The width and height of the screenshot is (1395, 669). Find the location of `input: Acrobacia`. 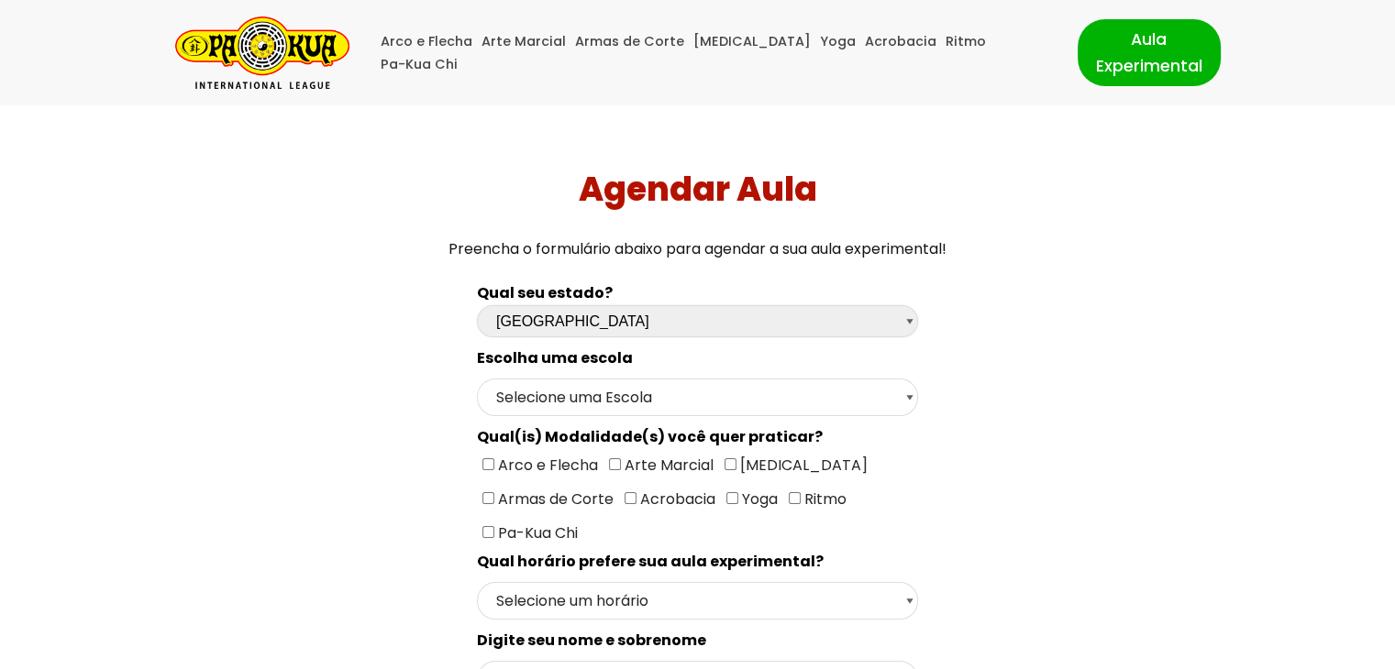

input: Acrobacia is located at coordinates (630, 498).